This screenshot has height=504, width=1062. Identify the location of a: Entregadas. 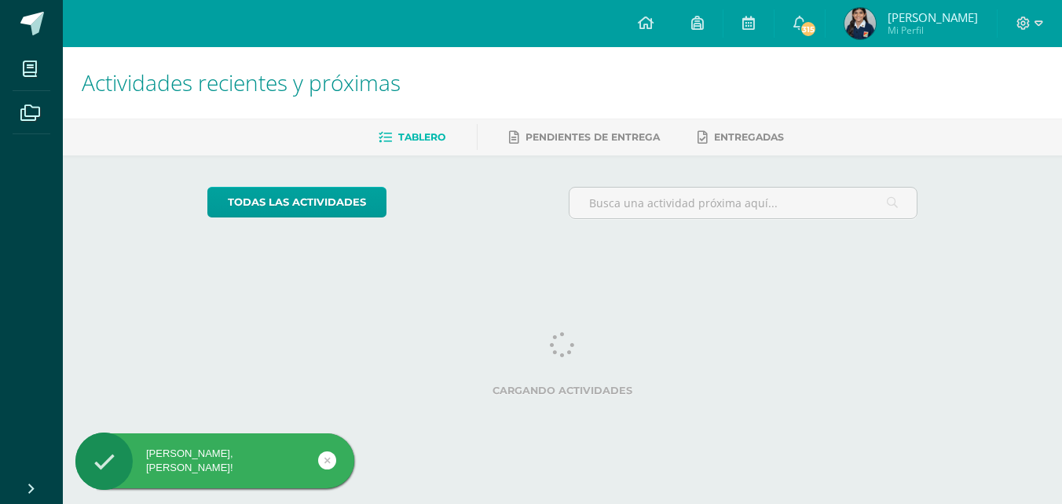
(740, 137).